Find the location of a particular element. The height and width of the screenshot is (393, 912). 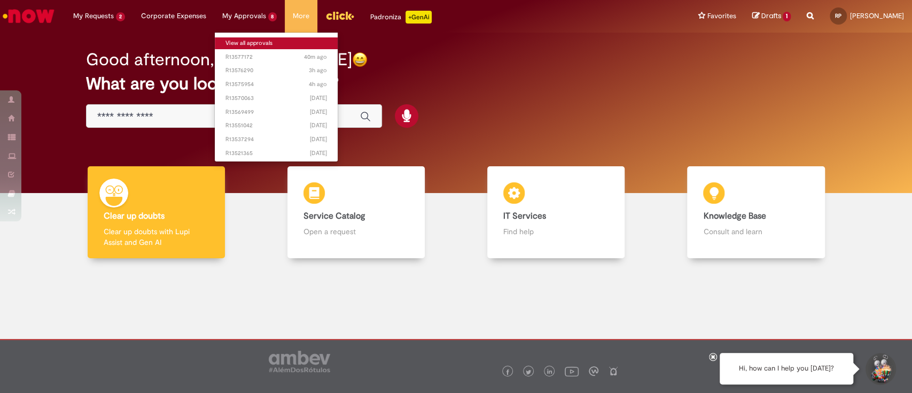

a: Open R13551042 : is located at coordinates (276, 126).